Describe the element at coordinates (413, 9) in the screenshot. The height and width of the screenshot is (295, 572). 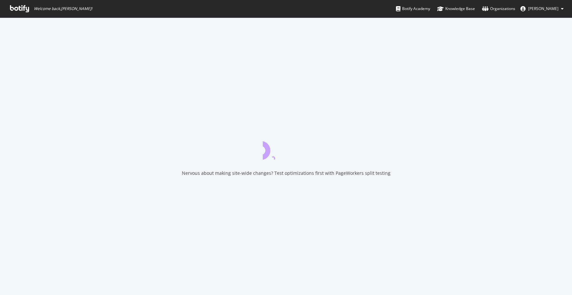
I see `div: Botify Academy` at that location.